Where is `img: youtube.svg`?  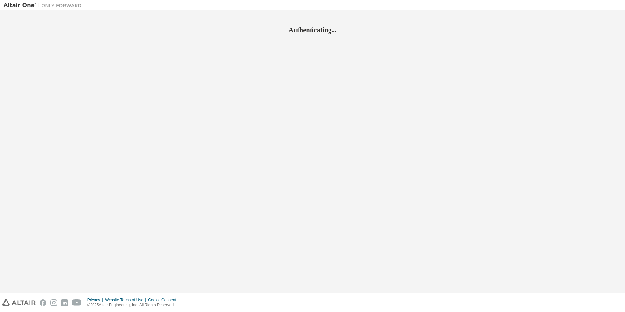 img: youtube.svg is located at coordinates (76, 302).